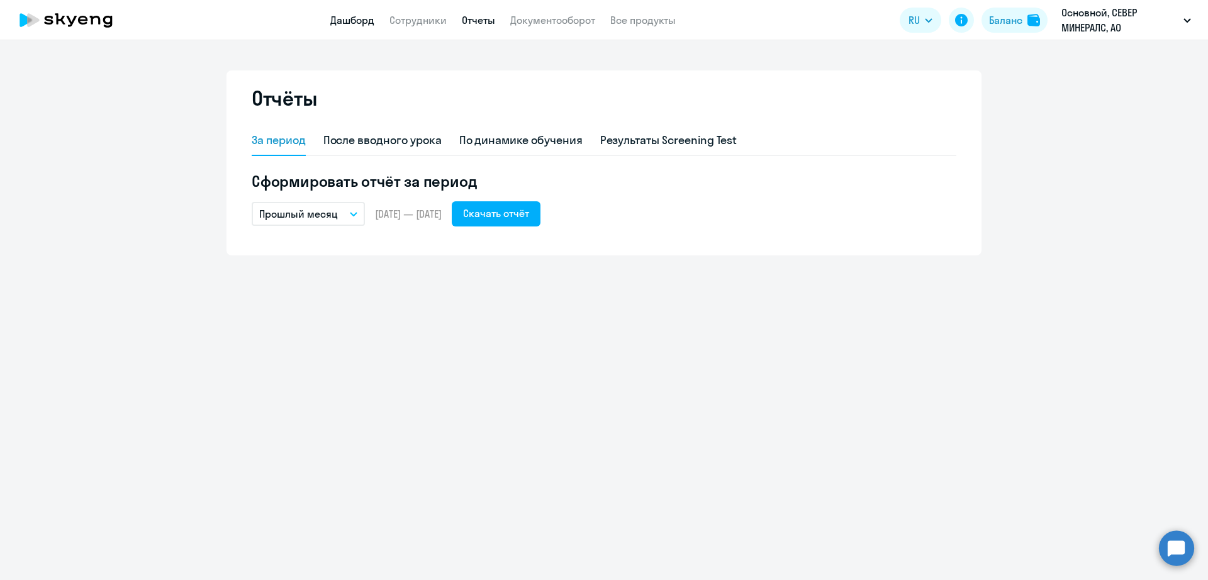  Describe the element at coordinates (418, 20) in the screenshot. I see `a: Сотрудники` at that location.